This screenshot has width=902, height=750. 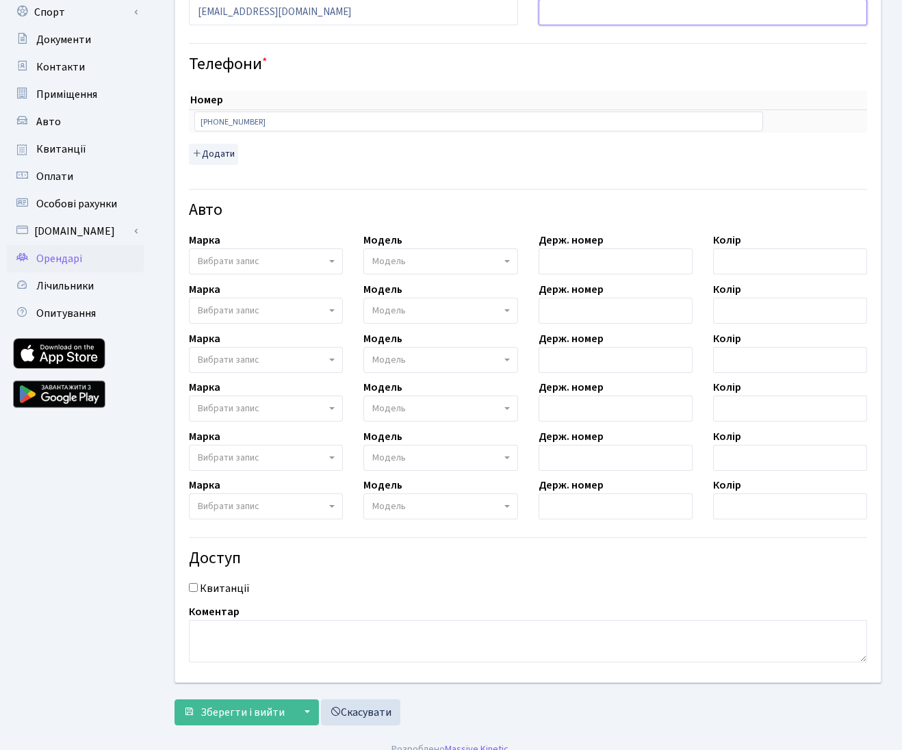 What do you see at coordinates (214, 154) in the screenshot?
I see `button: Додати` at bounding box center [214, 154].